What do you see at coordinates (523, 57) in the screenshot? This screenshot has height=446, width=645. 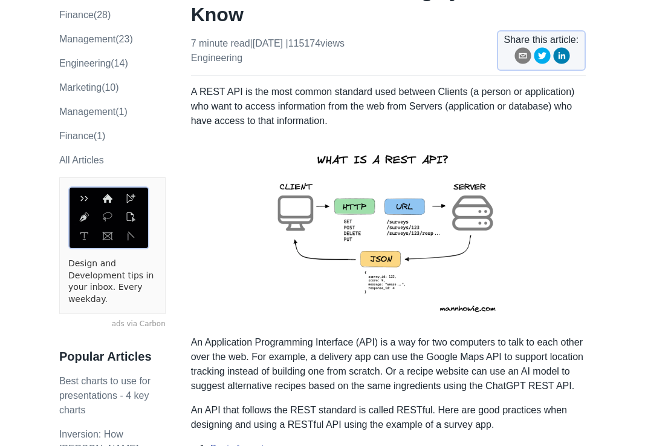 I see `button: email` at bounding box center [523, 57].